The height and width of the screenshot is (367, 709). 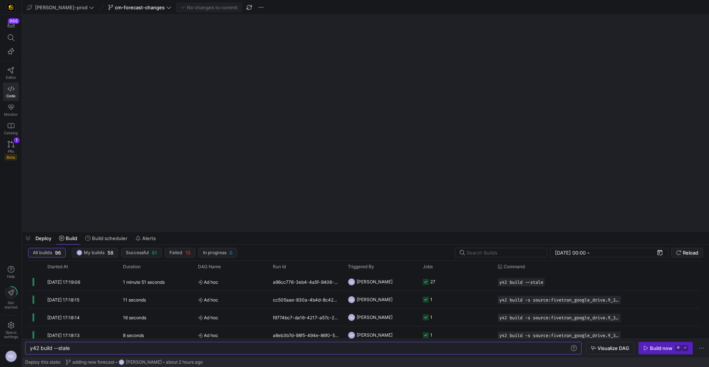 What do you see at coordinates (133, 335) in the screenshot?
I see `y42-duration: 8 seconds` at bounding box center [133, 335].